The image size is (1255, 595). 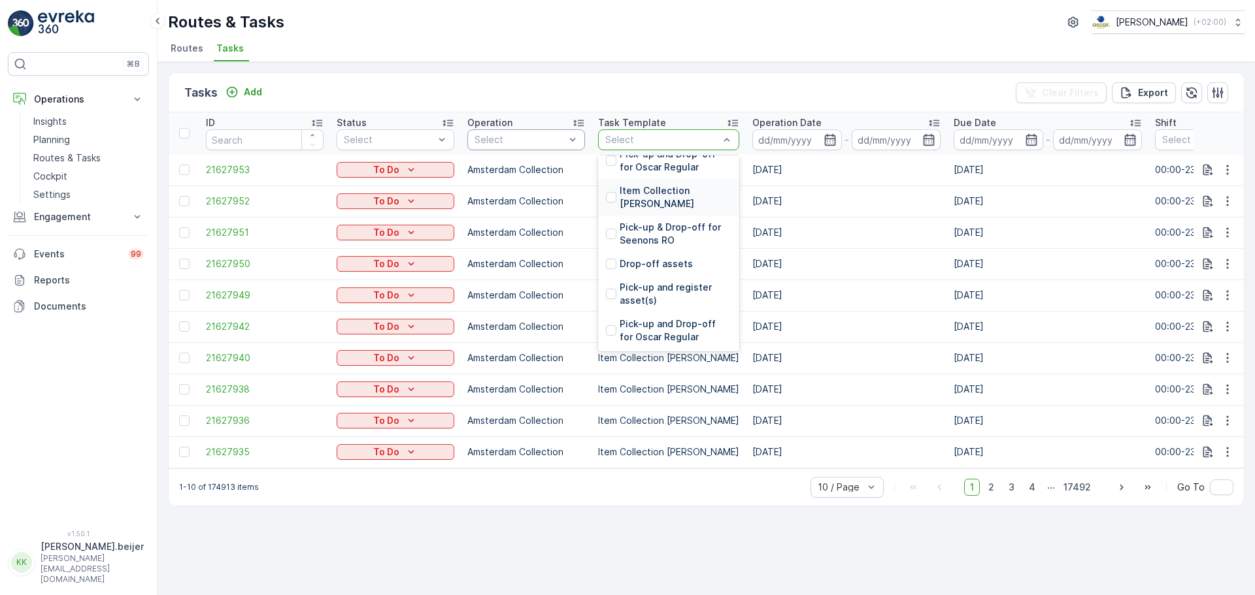 What do you see at coordinates (1144, 93) in the screenshot?
I see `button: Export` at bounding box center [1144, 93].